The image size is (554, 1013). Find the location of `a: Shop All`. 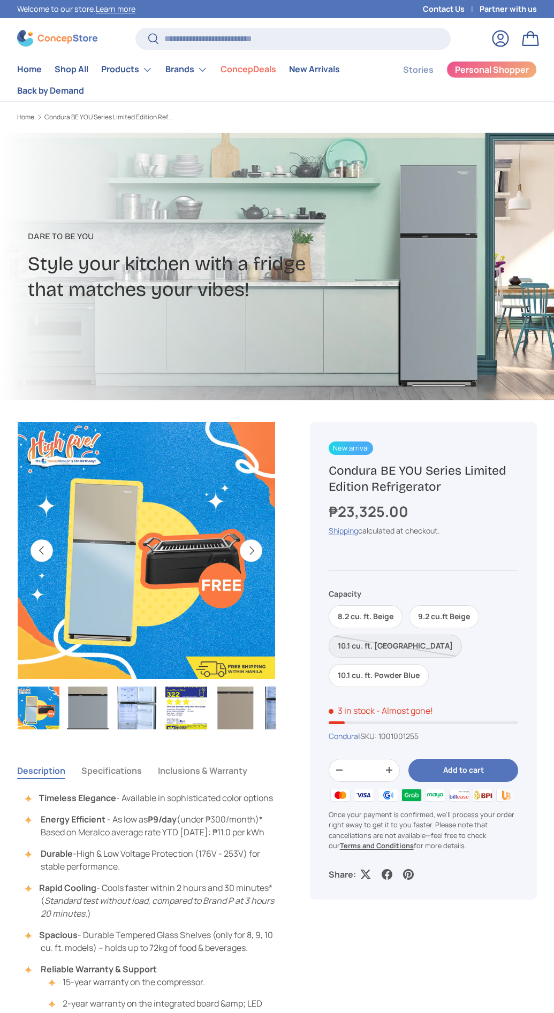

a: Shop All is located at coordinates (71, 69).